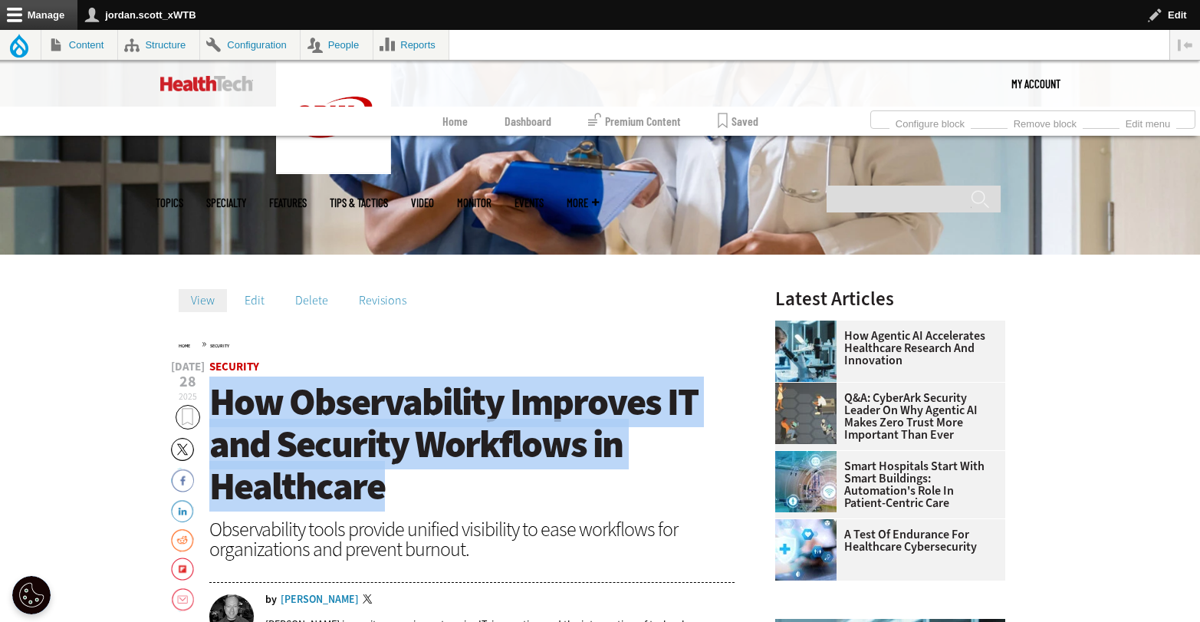  Describe the element at coordinates (1148, 122) in the screenshot. I see `a: Edit menu` at that location.